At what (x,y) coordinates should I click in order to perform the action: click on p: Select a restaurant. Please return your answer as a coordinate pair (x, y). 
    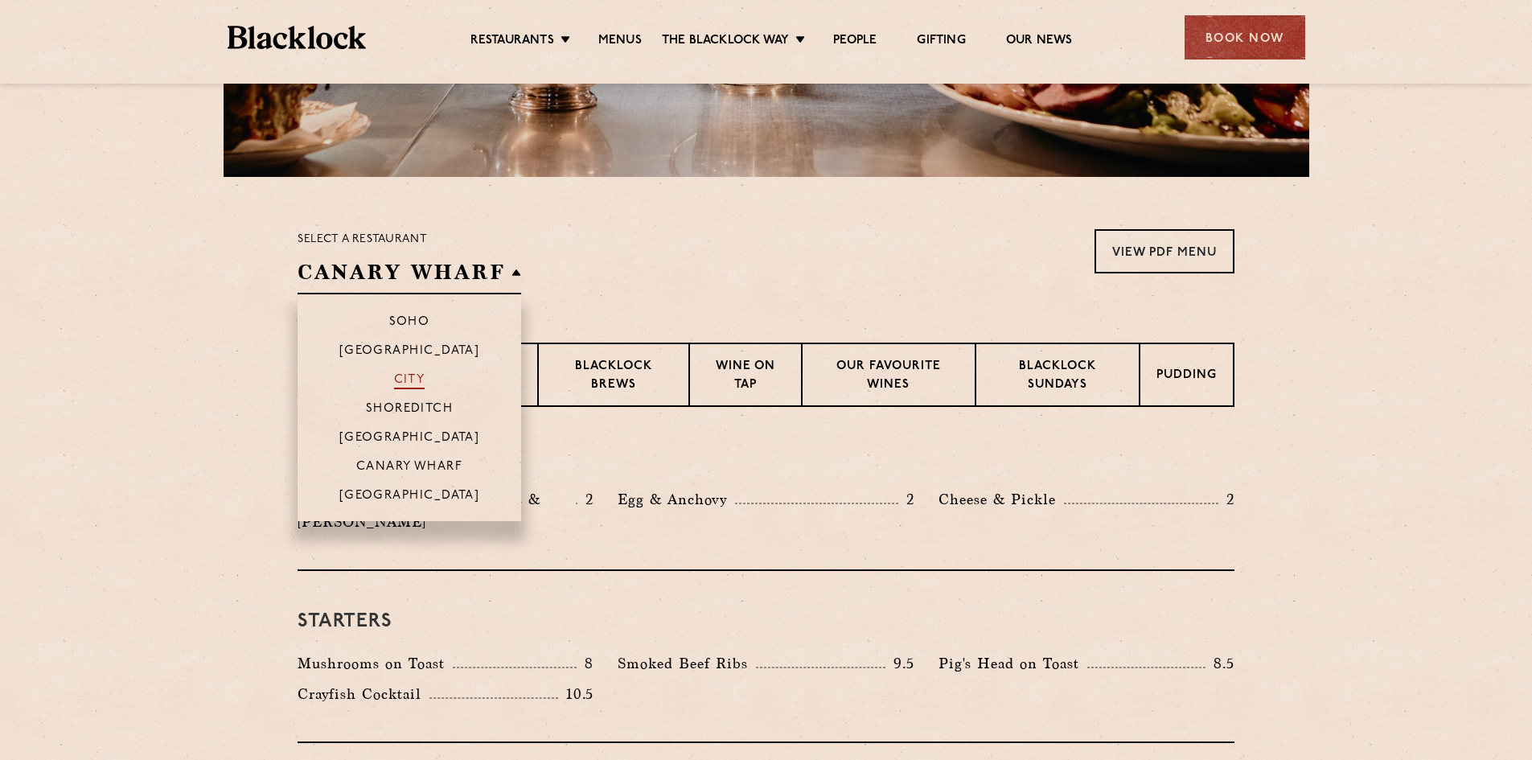
    Looking at the image, I should click on (409, 240).